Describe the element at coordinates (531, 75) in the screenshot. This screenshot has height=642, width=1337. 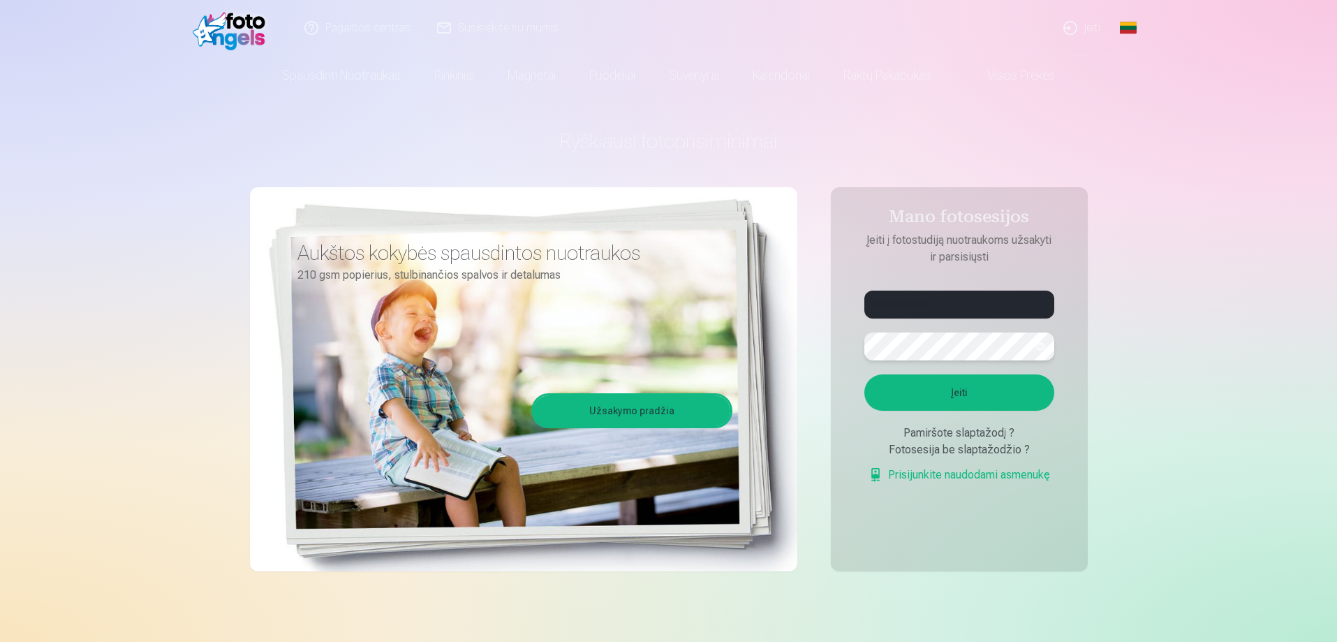
I see `a: Magnetai` at that location.